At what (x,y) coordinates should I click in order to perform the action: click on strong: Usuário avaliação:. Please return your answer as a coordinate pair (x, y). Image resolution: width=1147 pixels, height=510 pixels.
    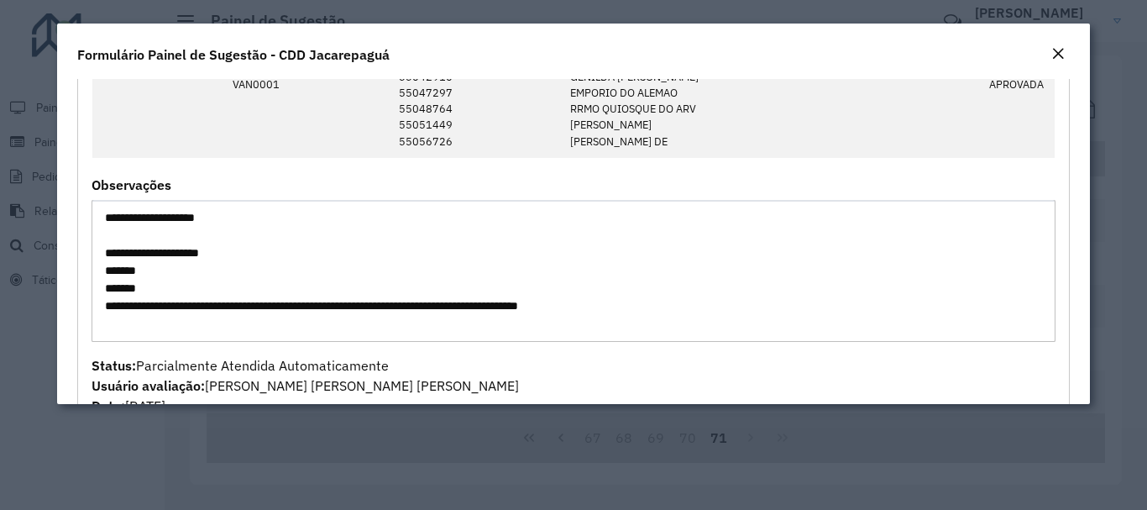
    Looking at the image, I should click on (148, 386).